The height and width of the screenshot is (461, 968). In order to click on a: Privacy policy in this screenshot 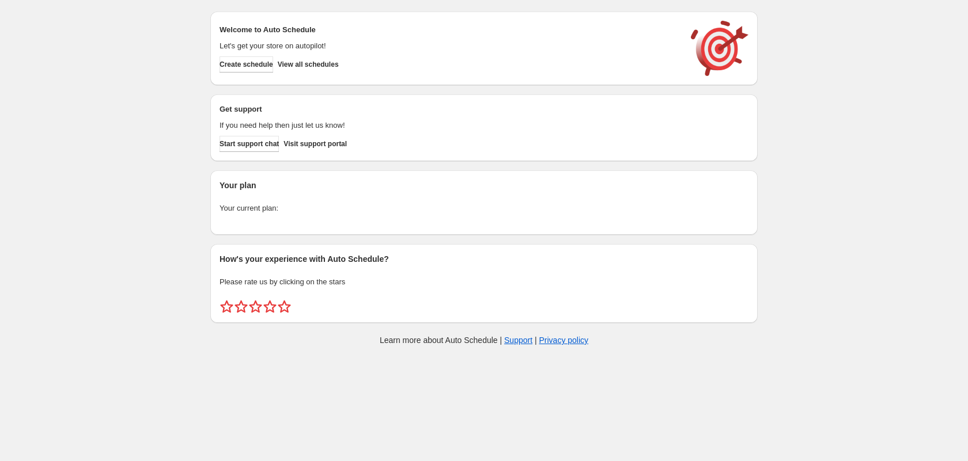, I will do `click(564, 340)`.